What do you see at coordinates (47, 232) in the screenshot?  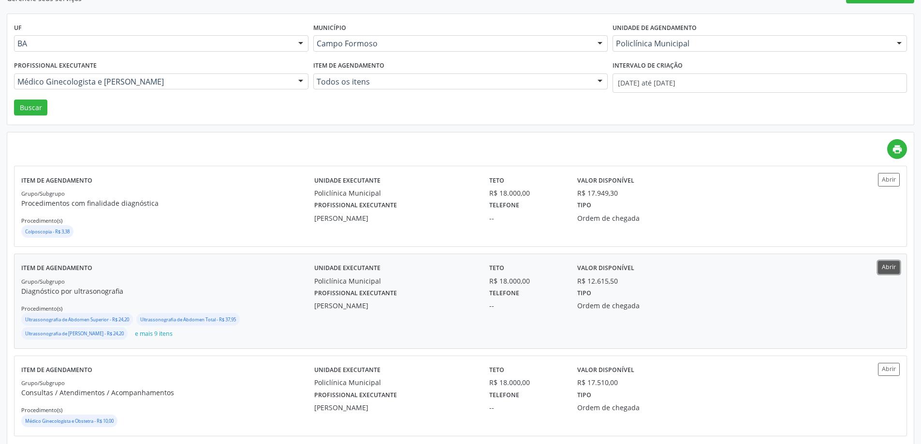 I see `small: Colposcopia - R$ 3,38` at bounding box center [47, 232].